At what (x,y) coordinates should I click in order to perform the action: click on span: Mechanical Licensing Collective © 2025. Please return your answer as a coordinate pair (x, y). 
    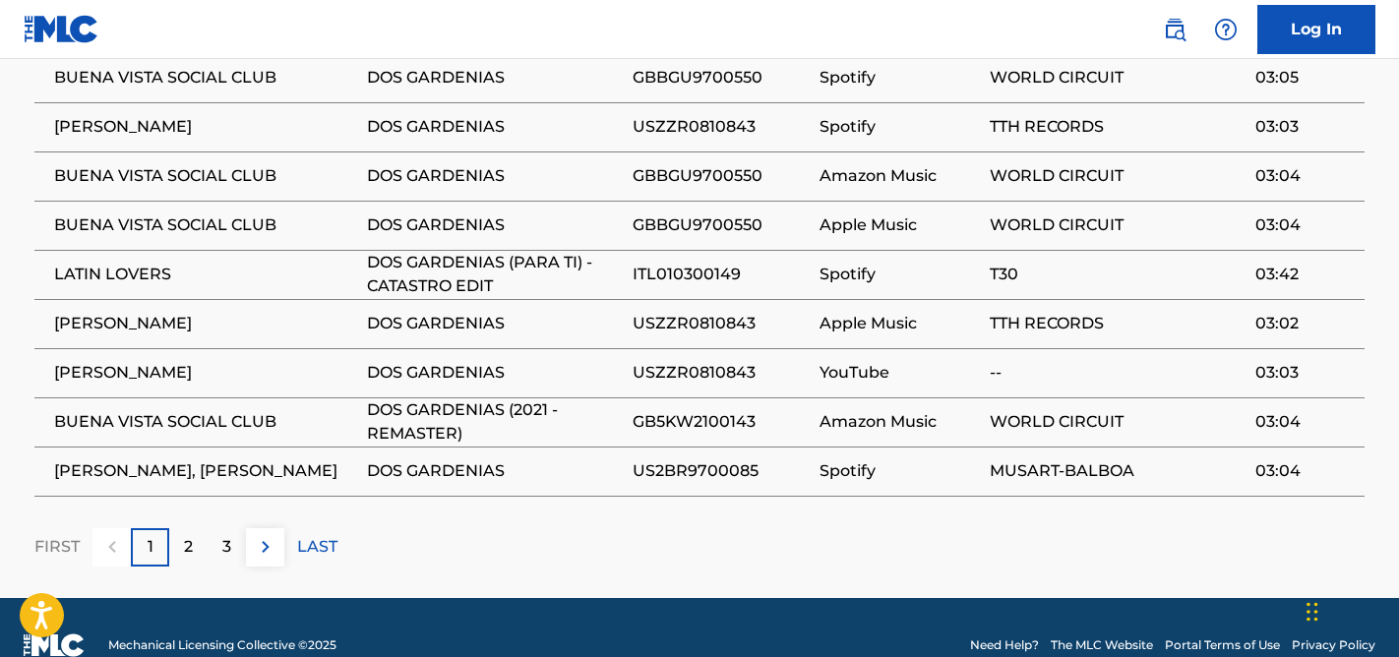
    Looking at the image, I should click on (222, 646).